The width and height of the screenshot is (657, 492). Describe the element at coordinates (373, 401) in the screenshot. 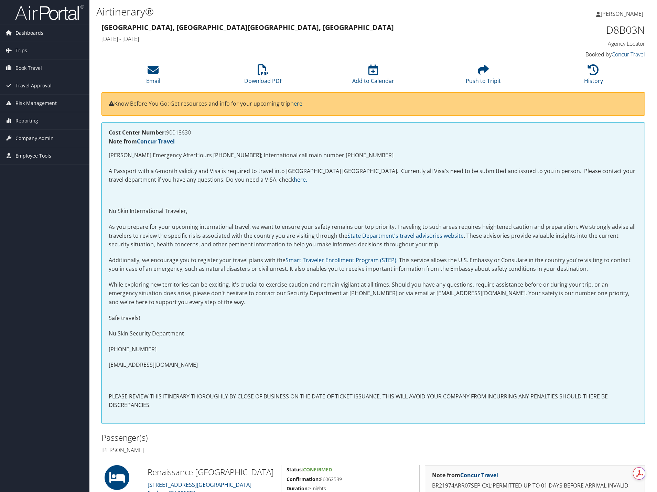

I see `p: PLEASE REVIEW THIS ITINERARY THOROUGHLY BY CLOSE OF BUSINESS ON THE DATE OF TICKET ISSUANCE. THIS...` at that location.